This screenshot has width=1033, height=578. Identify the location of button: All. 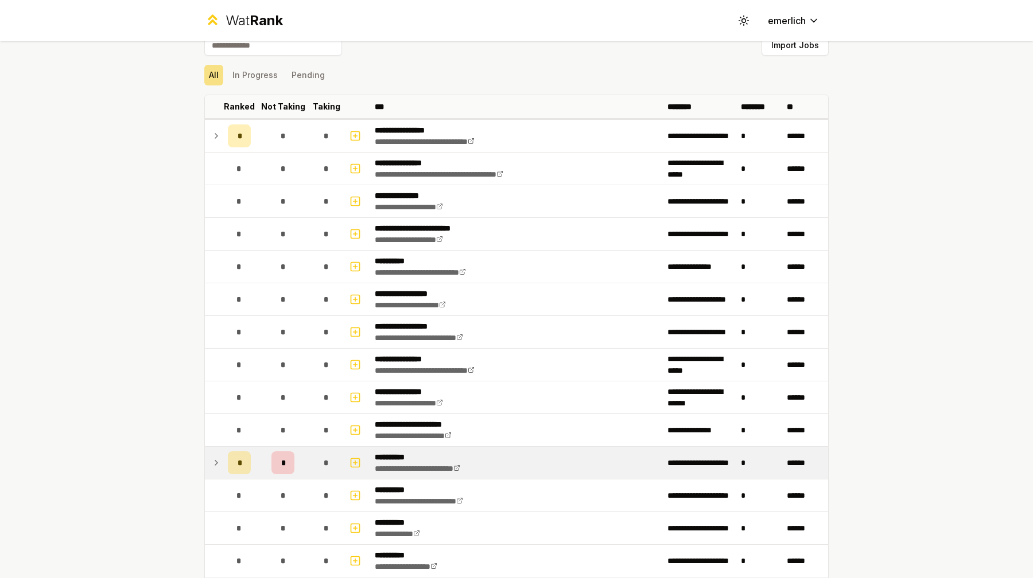
(213, 75).